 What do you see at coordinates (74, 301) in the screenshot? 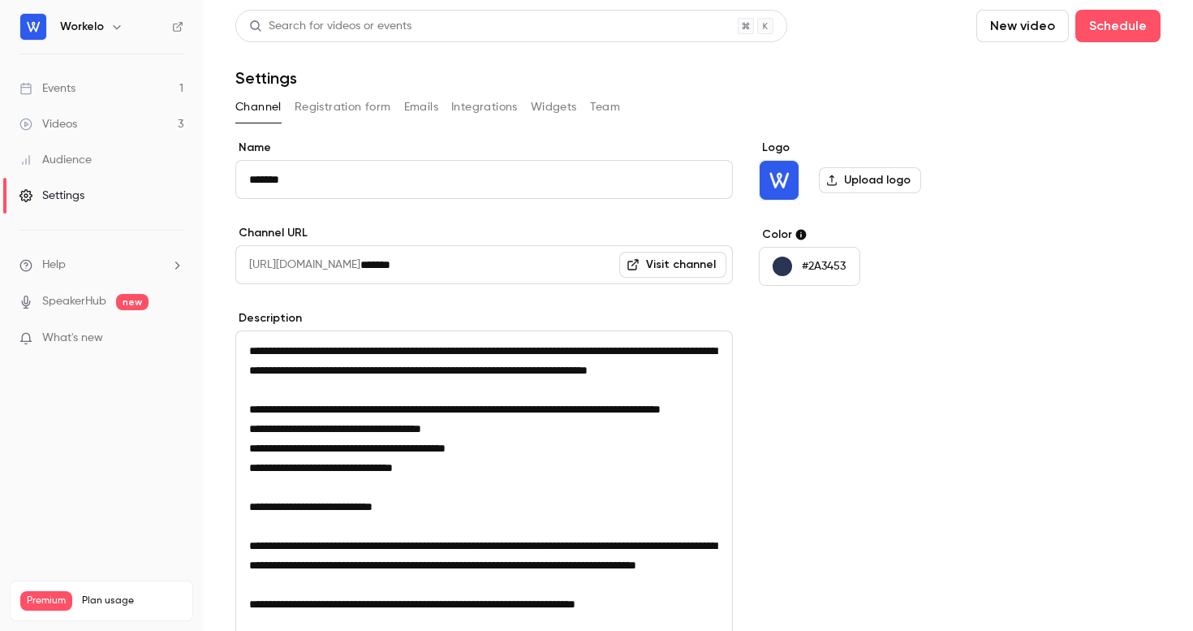
I see `a: SpeakerHub` at bounding box center [74, 301].